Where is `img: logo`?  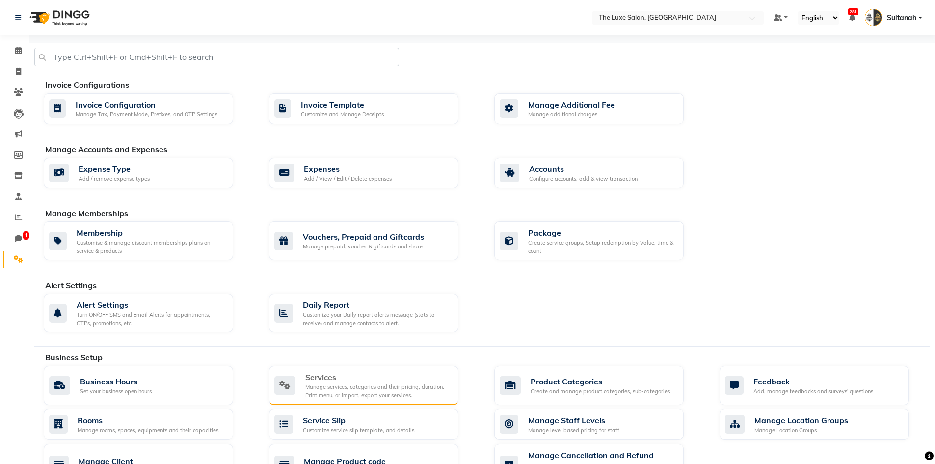 img: logo is located at coordinates (58, 18).